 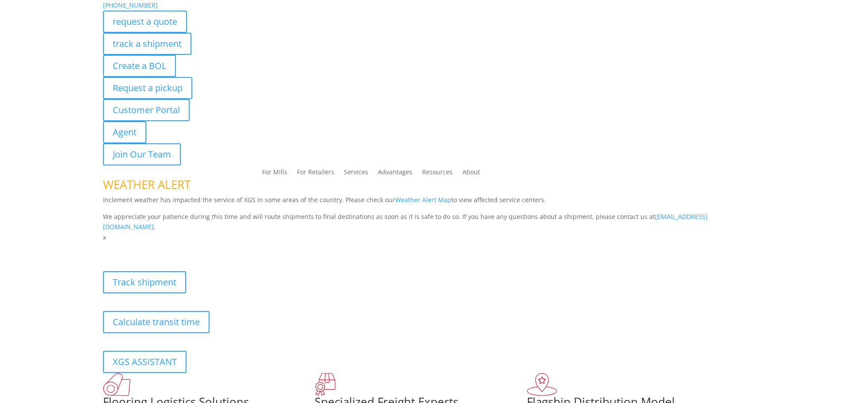 What do you see at coordinates (145, 362) in the screenshot?
I see `a: XGS ASSISTANT` at bounding box center [145, 362].